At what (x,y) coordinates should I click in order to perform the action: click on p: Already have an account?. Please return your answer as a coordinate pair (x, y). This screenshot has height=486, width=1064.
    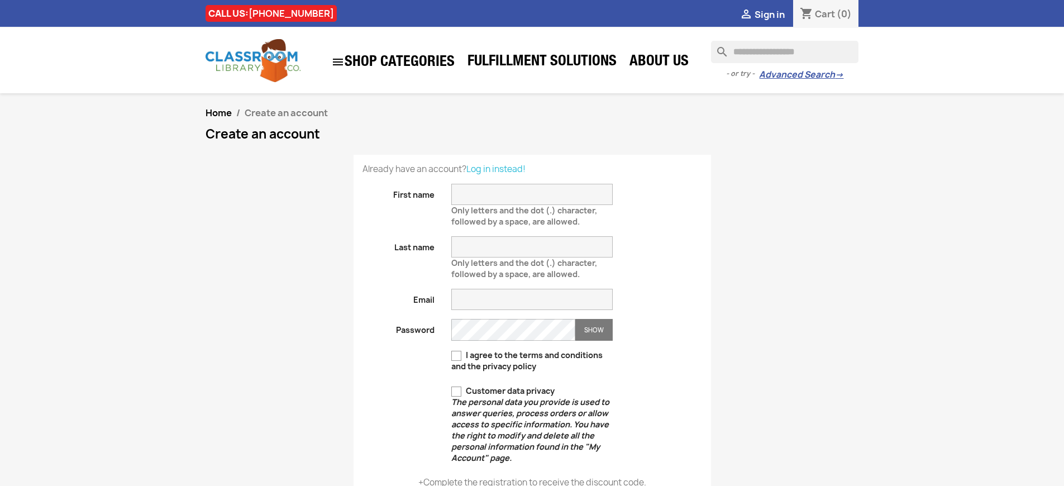
    Looking at the image, I should click on (533, 169).